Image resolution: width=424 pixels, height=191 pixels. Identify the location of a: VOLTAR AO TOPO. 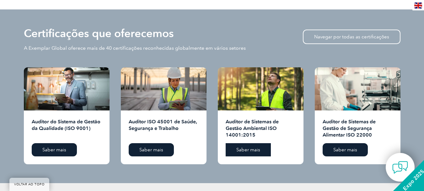
(29, 184).